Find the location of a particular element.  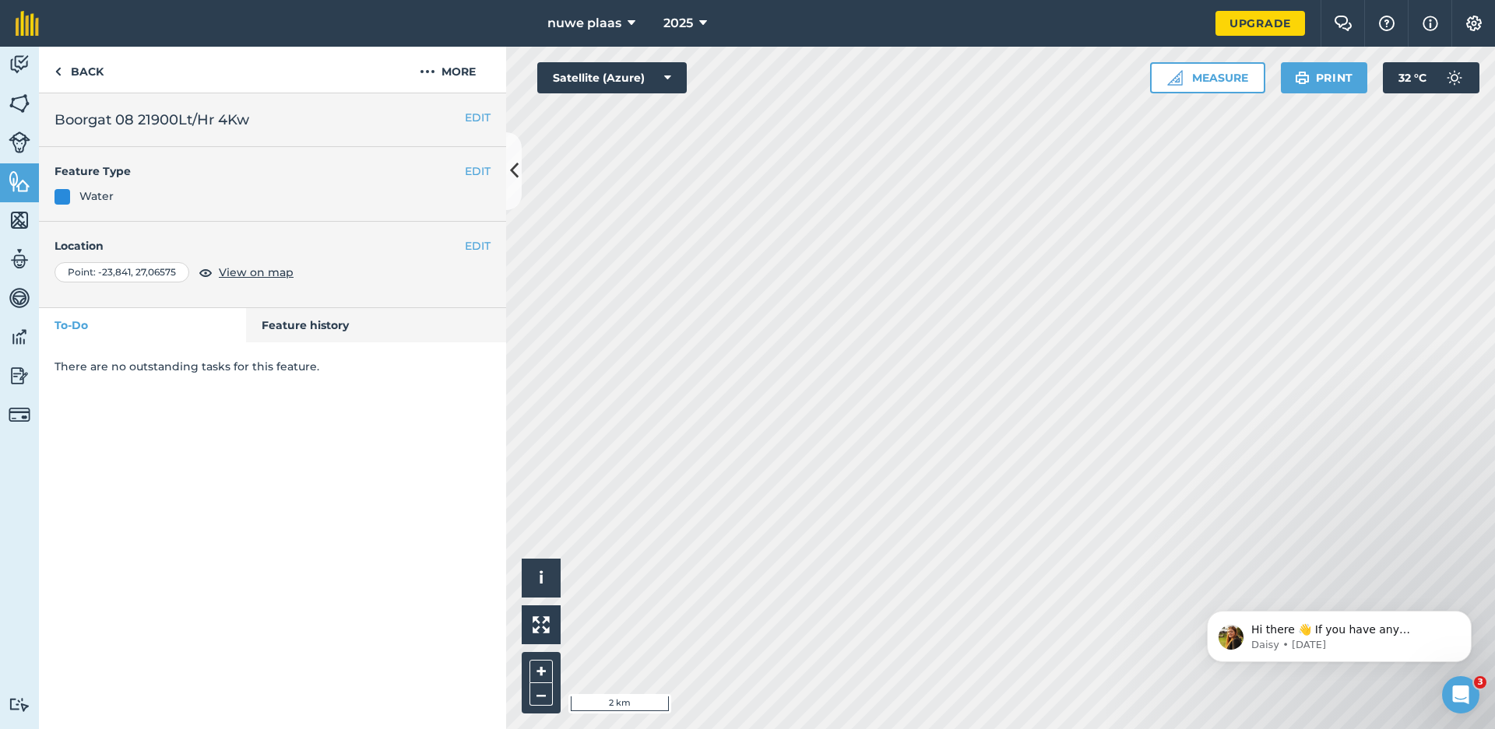

img: A question mark icon is located at coordinates (1386, 23).